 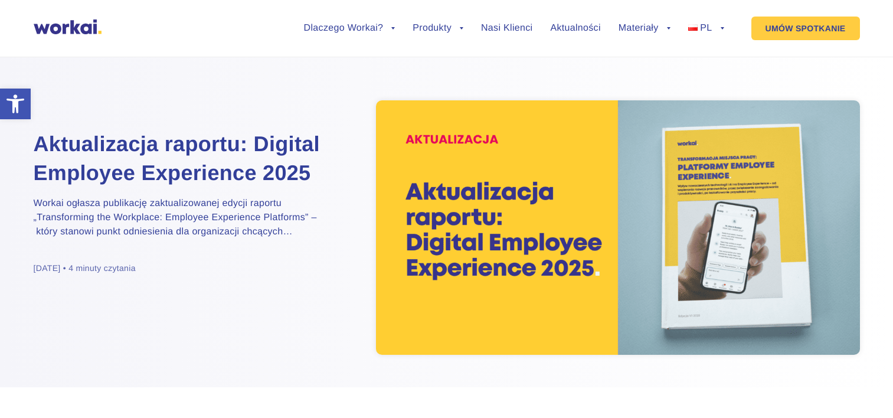 What do you see at coordinates (181, 158) in the screenshot?
I see `h2: Aktualizacja raportu: Digital Employee Experience 2025` at bounding box center [181, 158].